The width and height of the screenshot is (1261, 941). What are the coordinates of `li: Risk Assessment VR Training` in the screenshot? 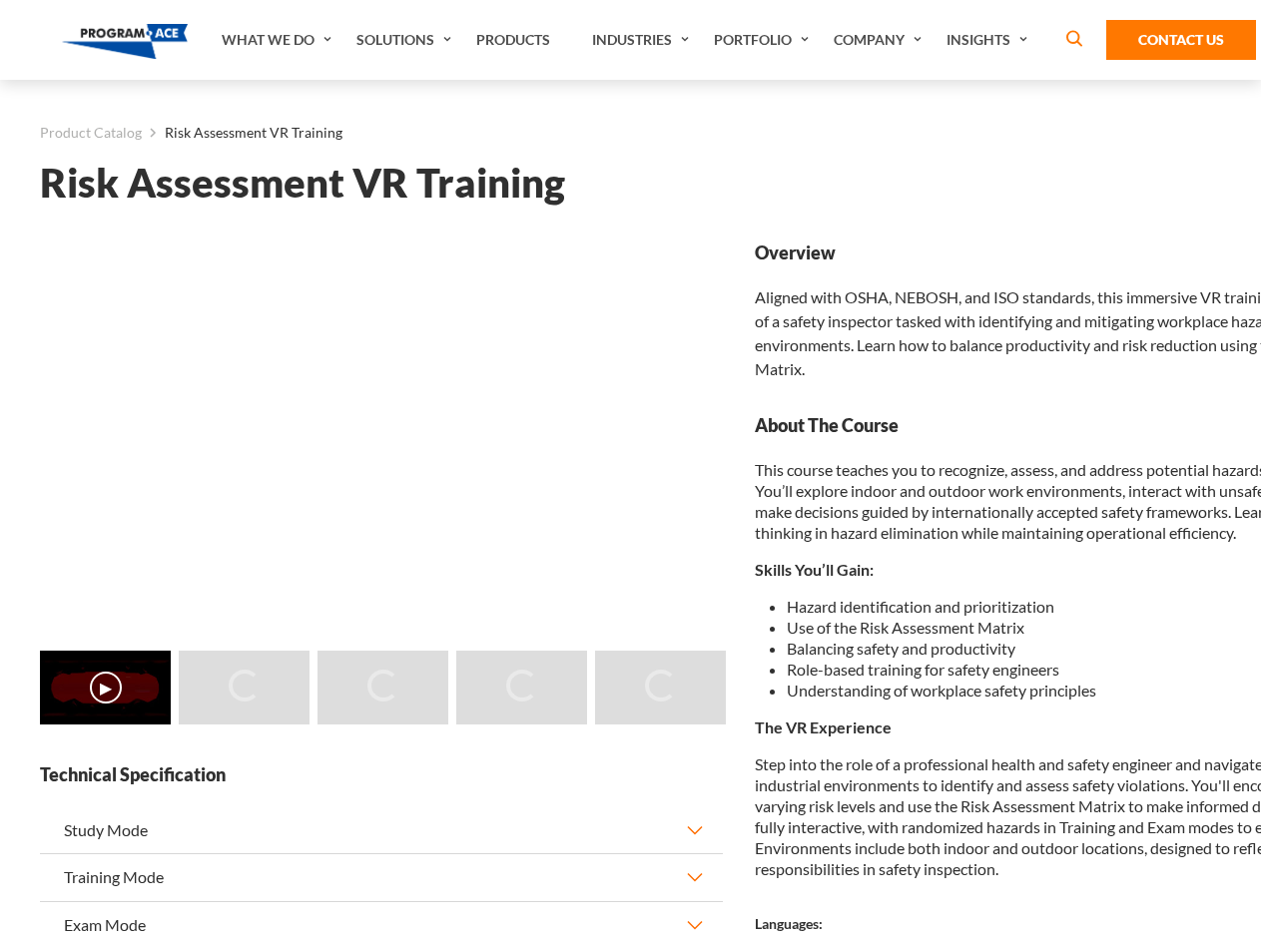 It's located at (242, 133).